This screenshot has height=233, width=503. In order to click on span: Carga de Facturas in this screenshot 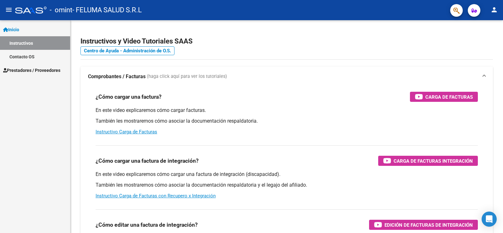, I will do `click(449, 97)`.